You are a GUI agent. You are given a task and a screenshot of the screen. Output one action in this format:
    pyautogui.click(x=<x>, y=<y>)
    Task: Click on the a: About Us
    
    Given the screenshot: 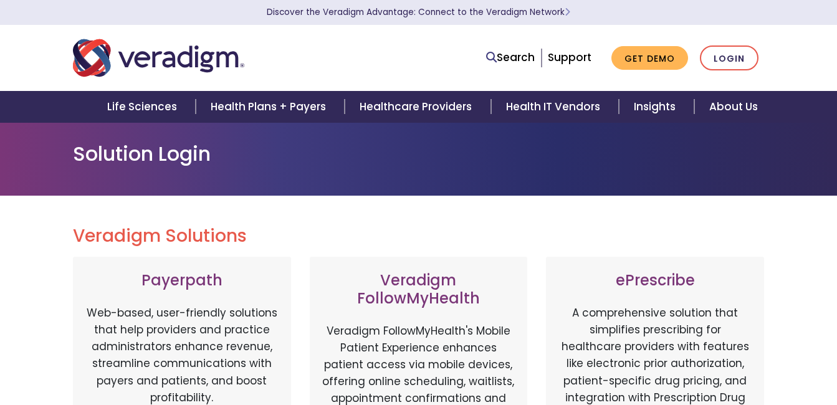 What is the action you would take?
    pyautogui.click(x=734, y=107)
    